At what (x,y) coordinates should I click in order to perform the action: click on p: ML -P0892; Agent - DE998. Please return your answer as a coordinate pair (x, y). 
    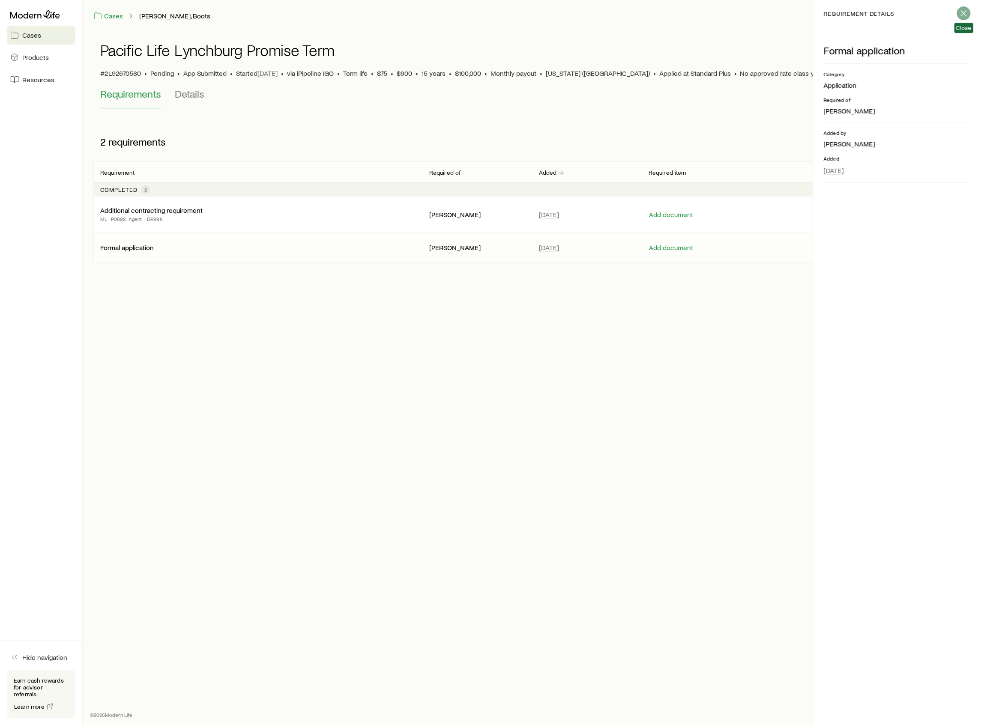
    Looking at the image, I should click on (151, 219).